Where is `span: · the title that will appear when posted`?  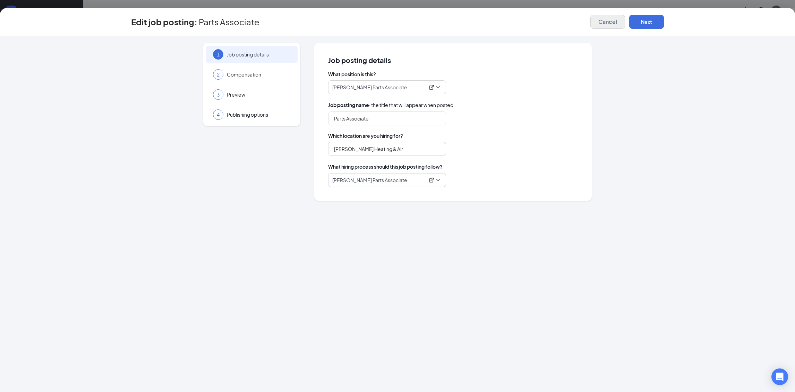 span: · the title that will appear when posted is located at coordinates (390, 105).